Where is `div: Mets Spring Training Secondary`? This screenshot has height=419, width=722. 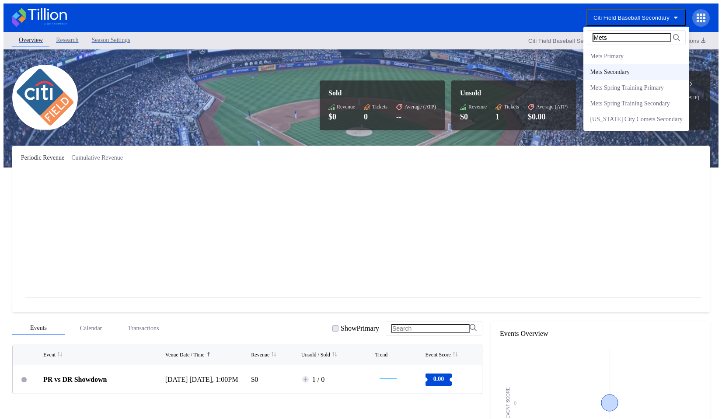 div: Mets Spring Training Secondary is located at coordinates (630, 104).